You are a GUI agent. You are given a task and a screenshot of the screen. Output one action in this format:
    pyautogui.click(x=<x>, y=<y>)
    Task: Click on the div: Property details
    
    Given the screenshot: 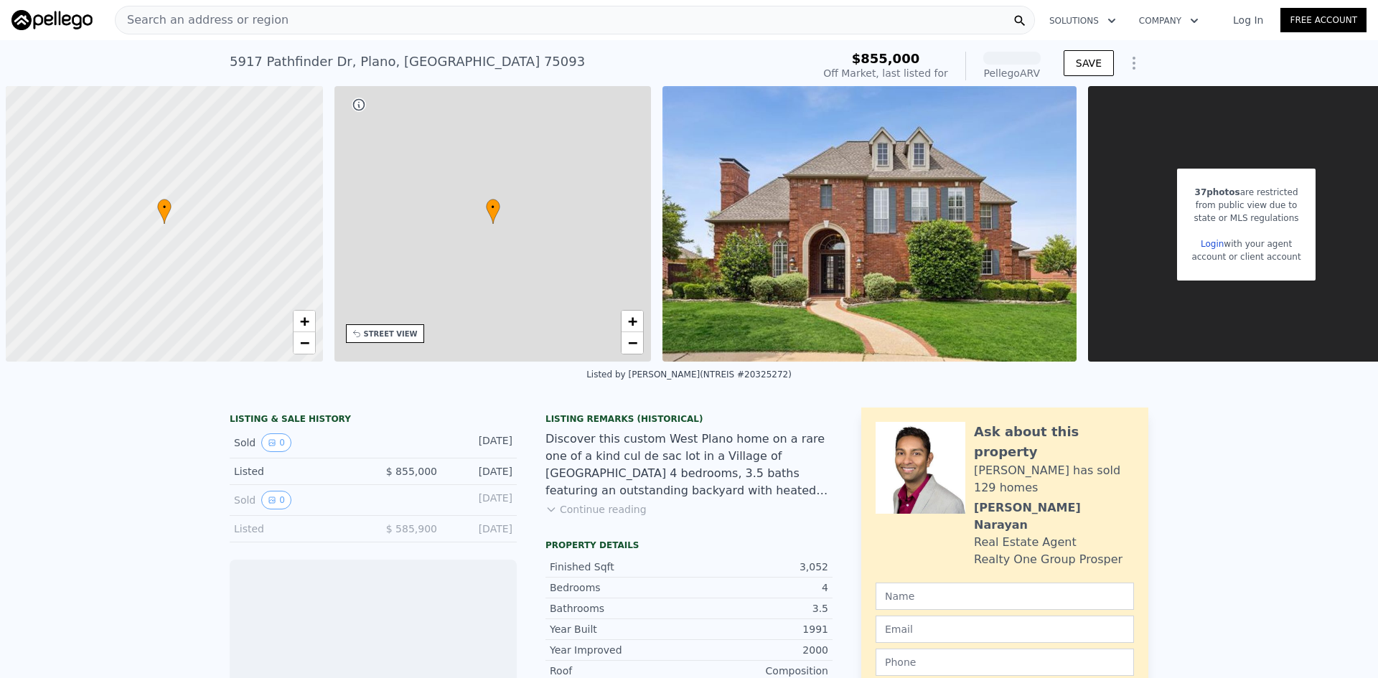 What is the action you would take?
    pyautogui.click(x=689, y=545)
    